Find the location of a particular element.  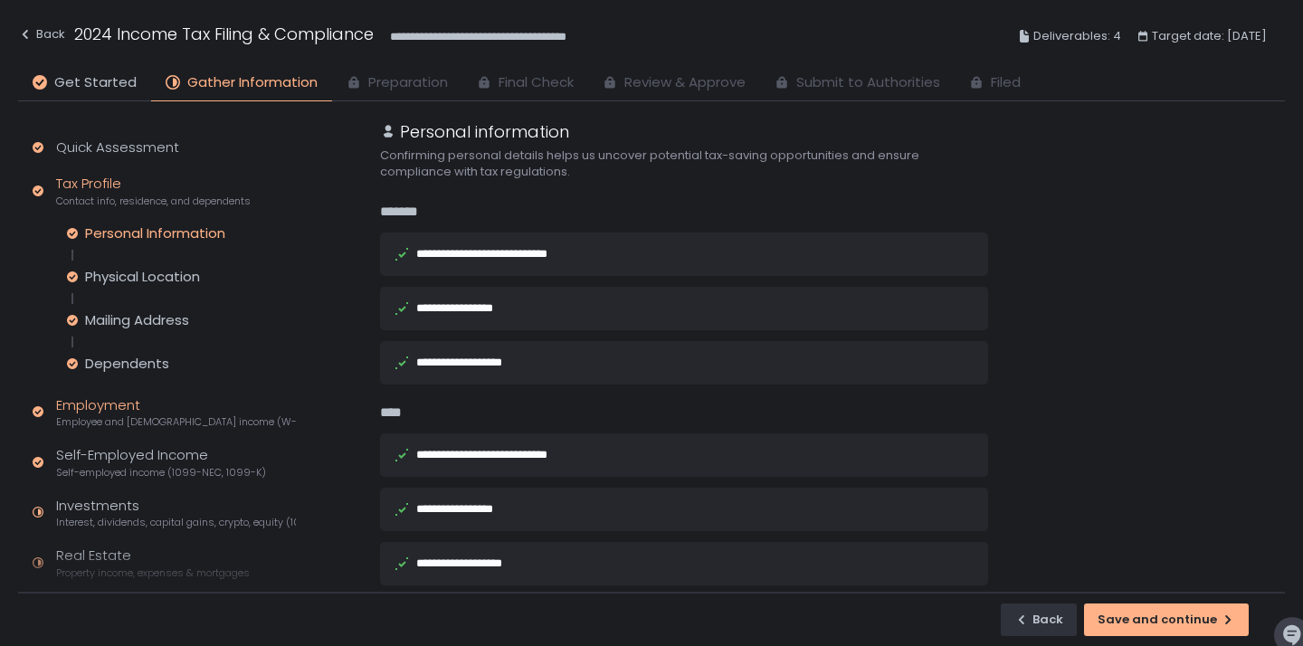

div: Dependents is located at coordinates (127, 364).